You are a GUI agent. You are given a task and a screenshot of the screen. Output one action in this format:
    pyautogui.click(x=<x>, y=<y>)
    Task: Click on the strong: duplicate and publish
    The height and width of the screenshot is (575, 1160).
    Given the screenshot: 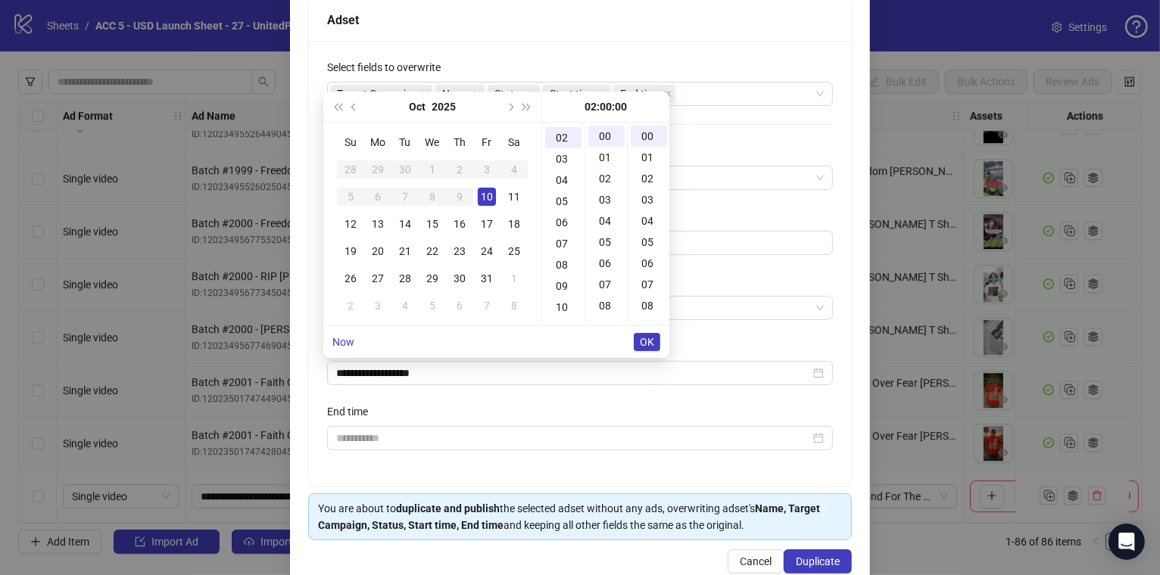 What is the action you would take?
    pyautogui.click(x=448, y=509)
    